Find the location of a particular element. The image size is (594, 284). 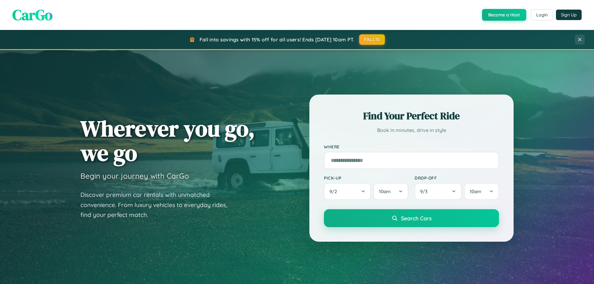

label: Drop-off is located at coordinates (457, 178).